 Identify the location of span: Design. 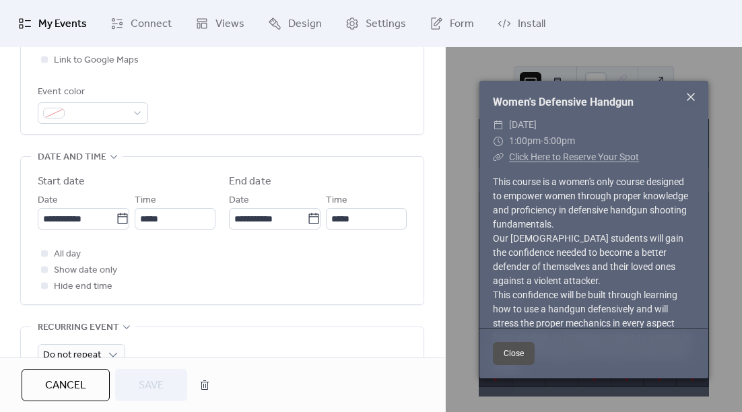
(305, 24).